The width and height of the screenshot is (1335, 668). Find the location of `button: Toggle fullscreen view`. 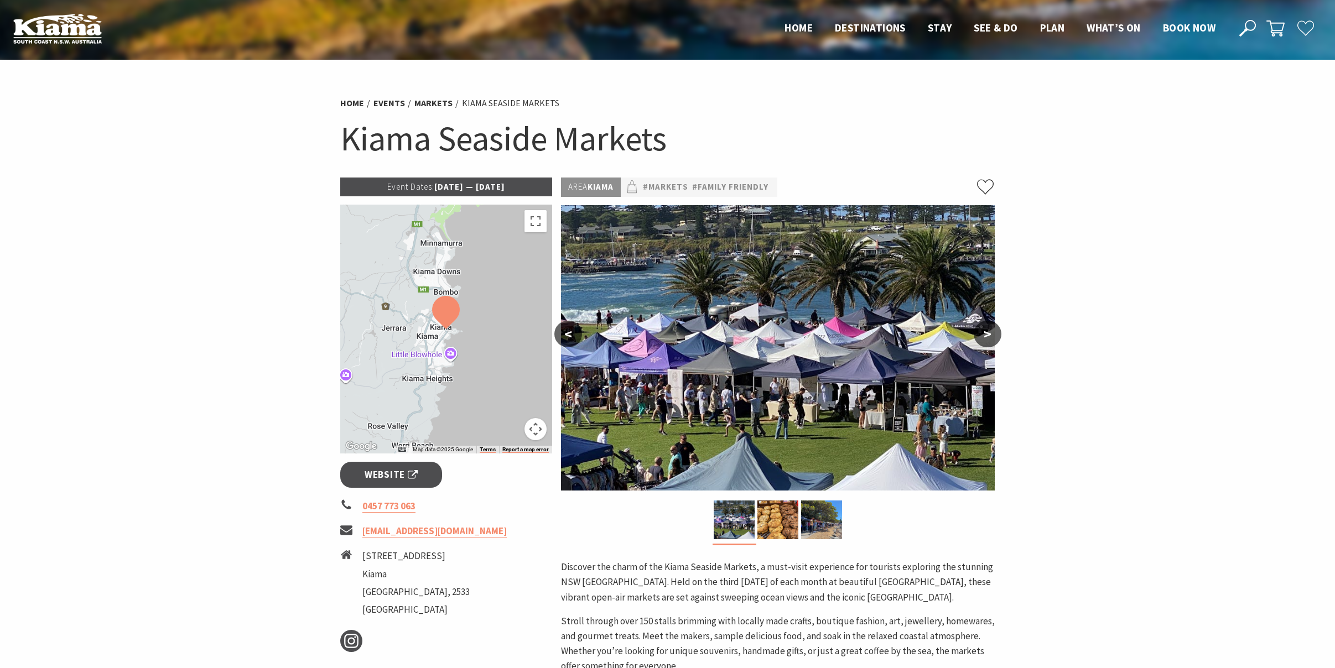

button: Toggle fullscreen view is located at coordinates (536, 221).